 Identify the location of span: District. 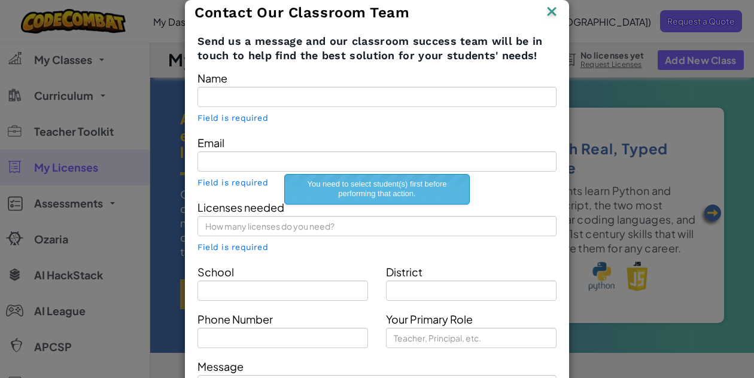
(404, 272).